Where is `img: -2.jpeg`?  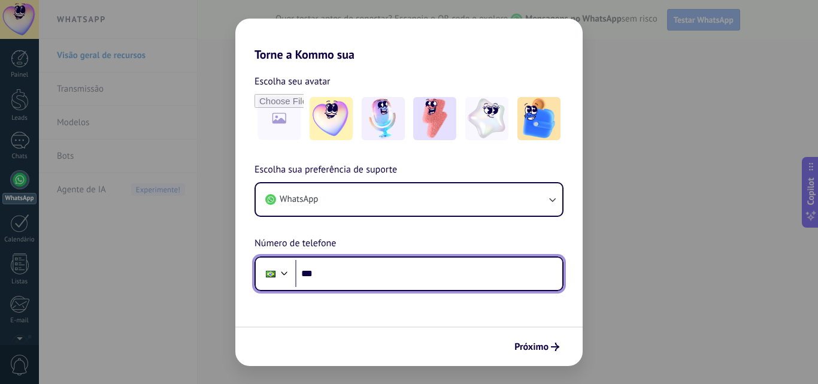 img: -2.jpeg is located at coordinates (383, 119).